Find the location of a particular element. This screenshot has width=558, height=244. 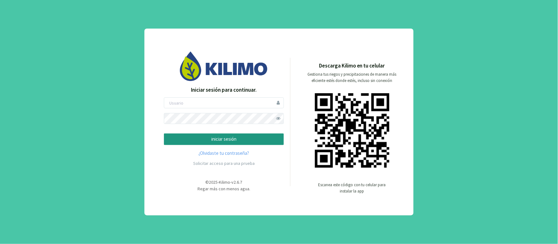

span: v2.6.7 is located at coordinates (237, 182).